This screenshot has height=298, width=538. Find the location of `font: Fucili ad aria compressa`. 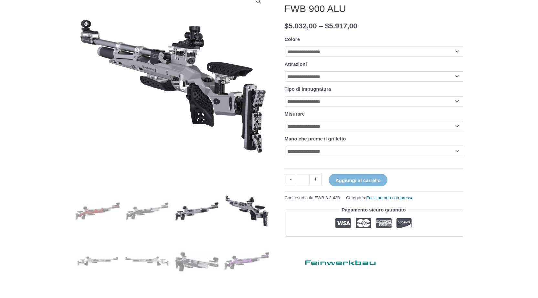

font: Fucili ad aria compressa is located at coordinates (390, 198).